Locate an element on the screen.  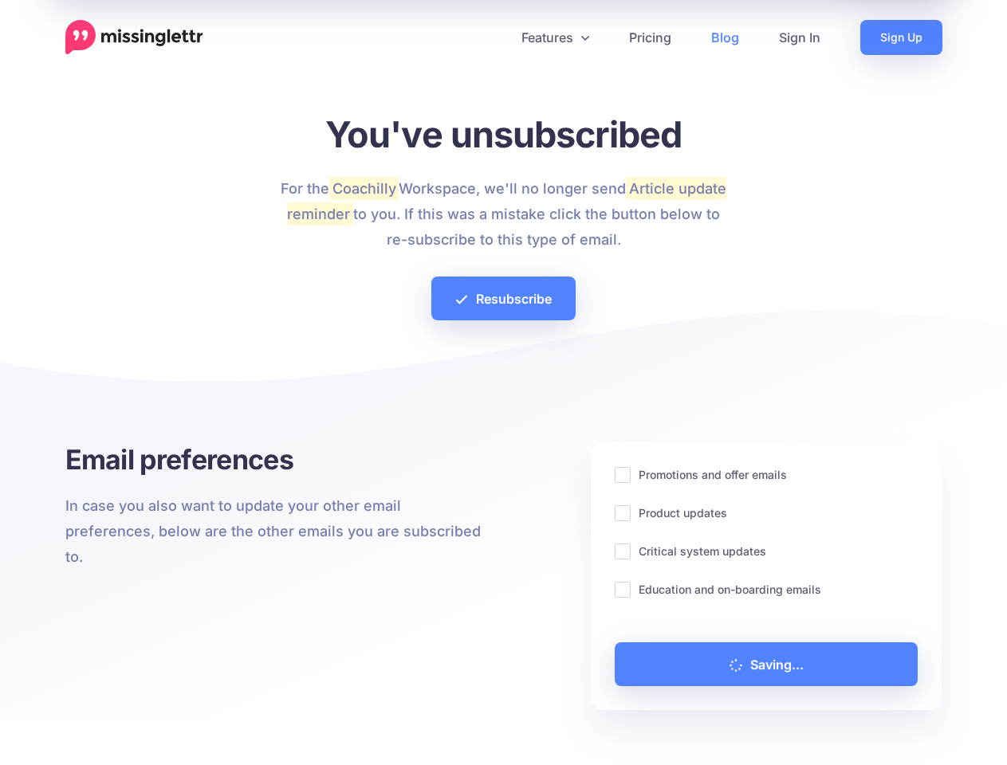
a: Sign Up is located at coordinates (901, 37).